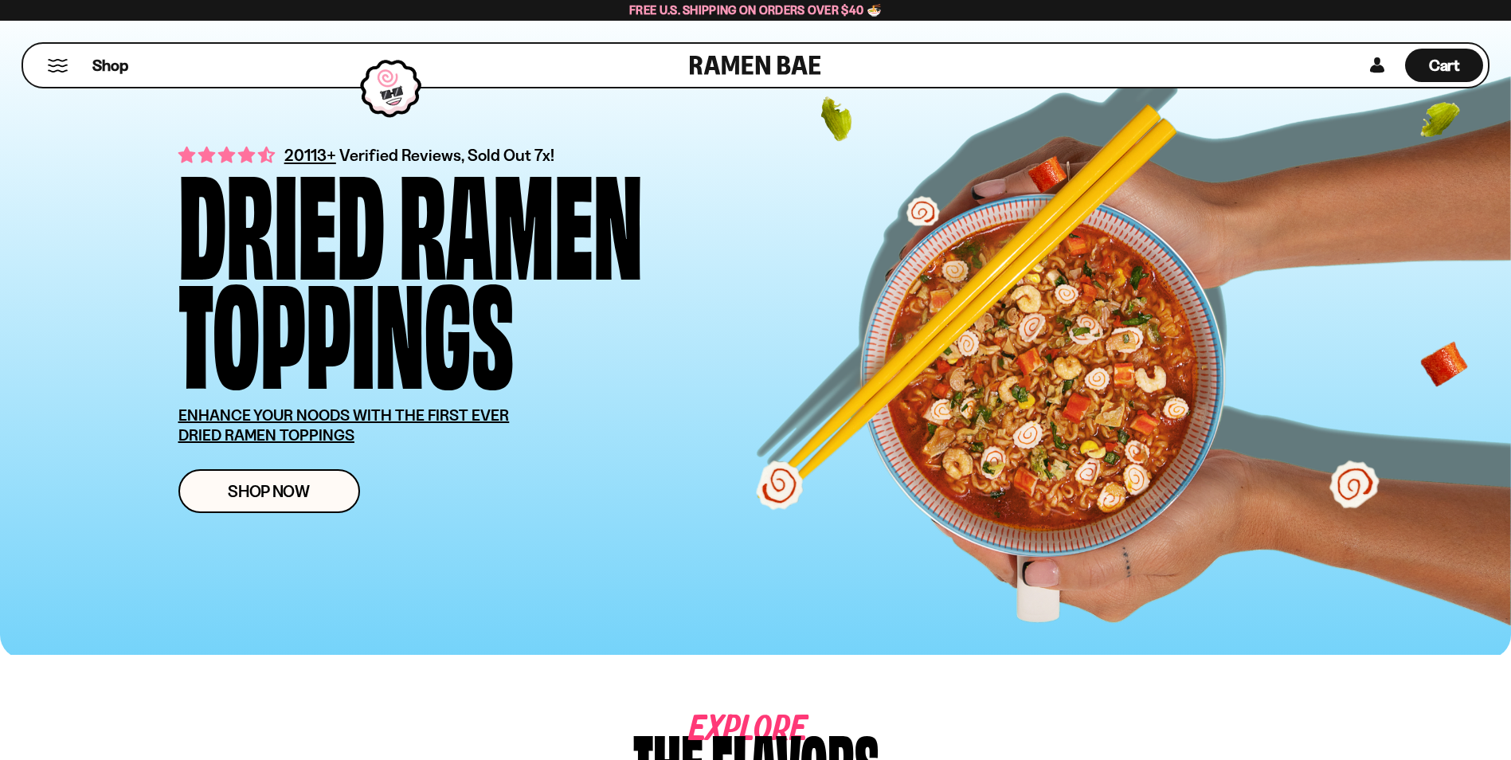  What do you see at coordinates (1444, 65) in the screenshot?
I see `a: Cart` at bounding box center [1444, 65].